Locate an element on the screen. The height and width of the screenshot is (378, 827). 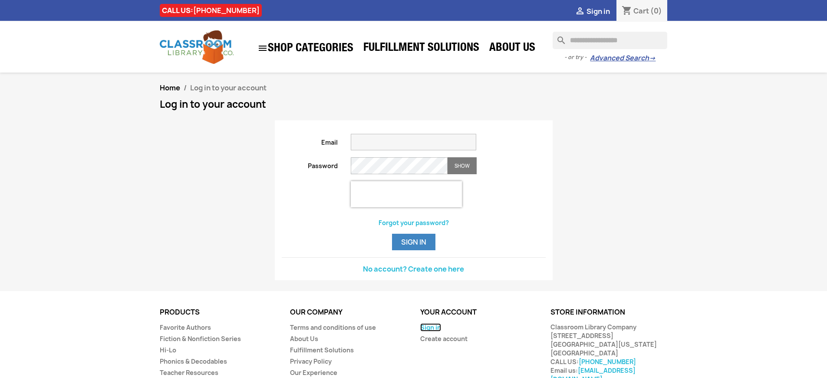
span: Cart is located at coordinates (642, 11).